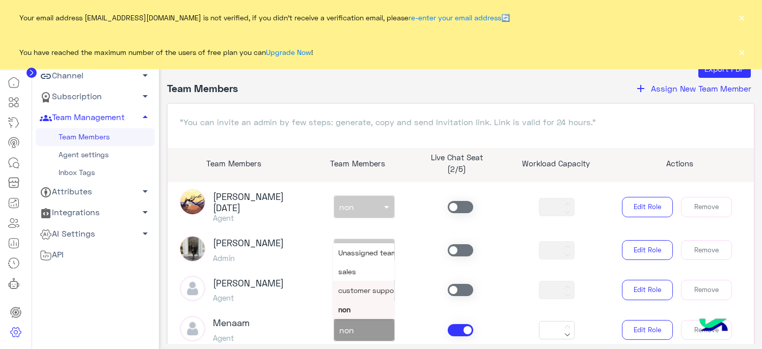 The image size is (762, 349). What do you see at coordinates (713, 326) in the screenshot?
I see `img: hulul-logo.png` at bounding box center [713, 326].